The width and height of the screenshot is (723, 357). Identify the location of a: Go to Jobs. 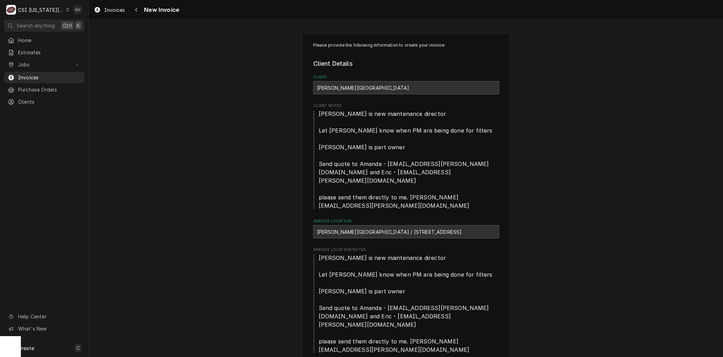
(44, 64).